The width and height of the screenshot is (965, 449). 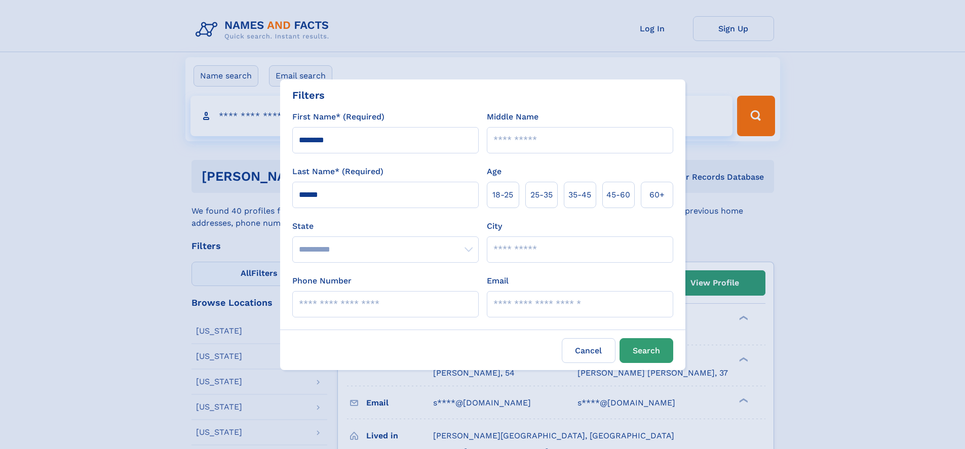 What do you see at coordinates (338, 117) in the screenshot?
I see `label: First Name* (Required)` at bounding box center [338, 117].